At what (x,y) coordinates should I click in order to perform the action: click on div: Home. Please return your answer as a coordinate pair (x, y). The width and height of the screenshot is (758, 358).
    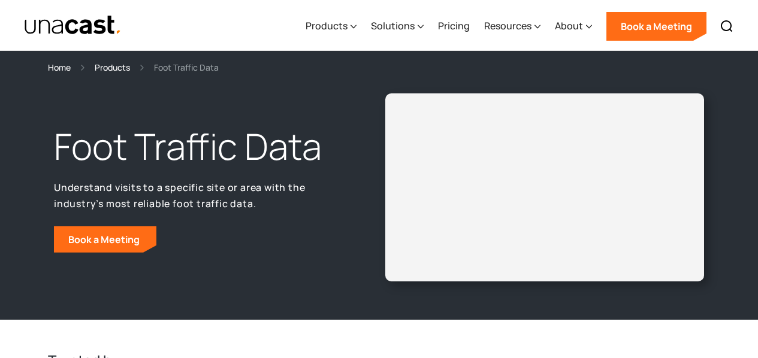
    Looking at the image, I should click on (59, 67).